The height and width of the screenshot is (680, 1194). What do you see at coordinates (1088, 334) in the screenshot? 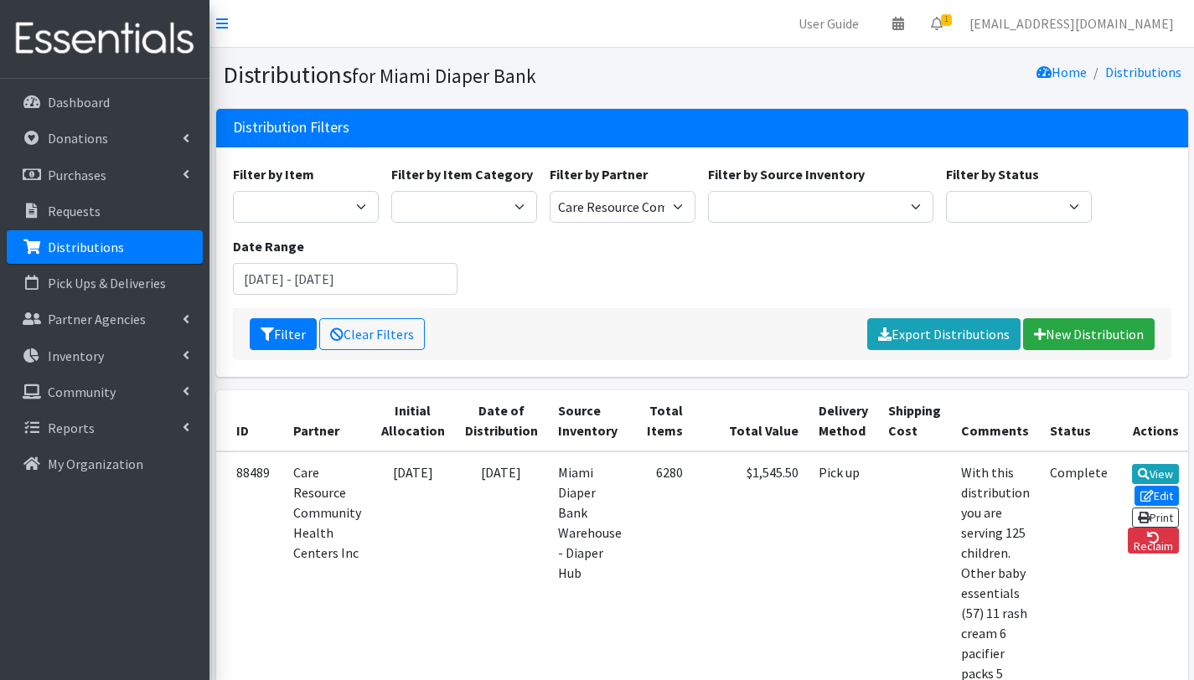
I see `a: New Distribution` at bounding box center [1088, 334].